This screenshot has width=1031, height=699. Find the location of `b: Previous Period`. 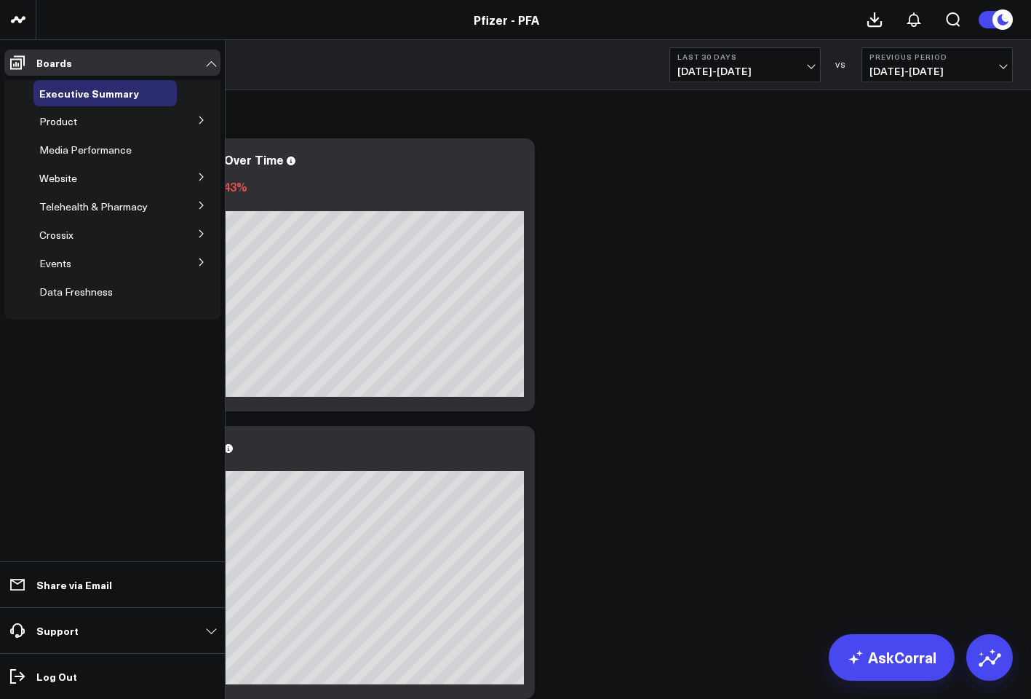

b: Previous Period is located at coordinates (937, 57).